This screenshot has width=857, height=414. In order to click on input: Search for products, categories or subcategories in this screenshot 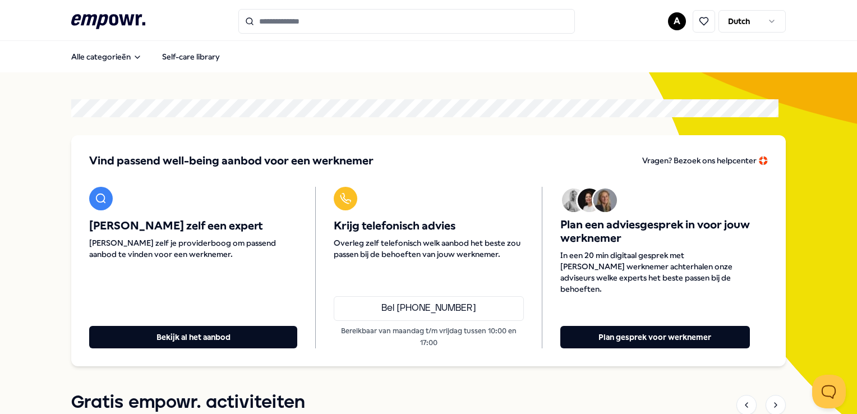, I will do `click(407, 21)`.